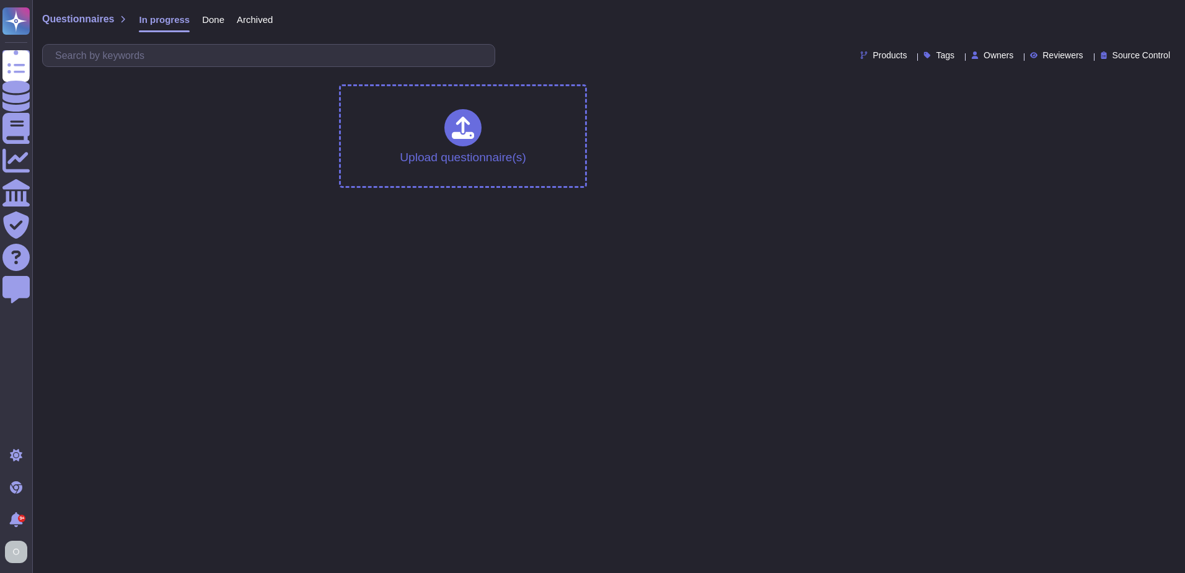 Image resolution: width=1185 pixels, height=573 pixels. What do you see at coordinates (1062, 55) in the screenshot?
I see `span: Reviewers` at bounding box center [1062, 55].